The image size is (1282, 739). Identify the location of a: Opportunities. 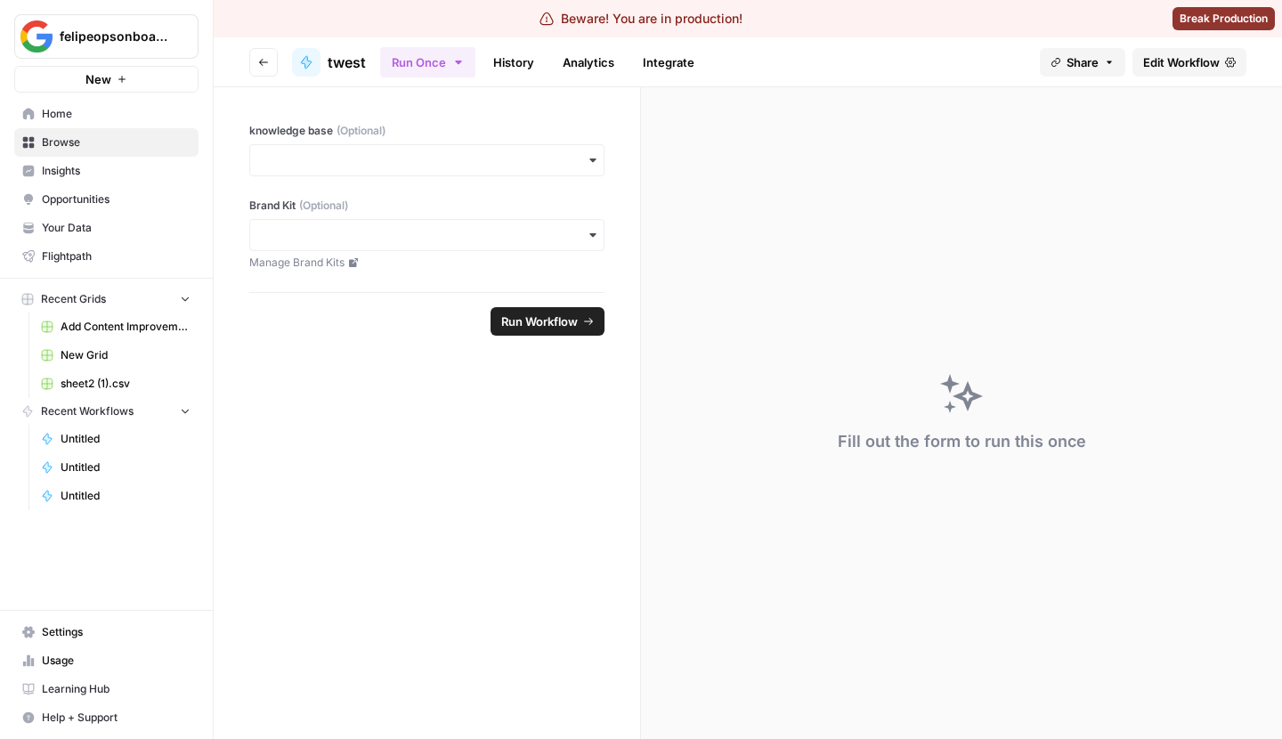
(106, 199).